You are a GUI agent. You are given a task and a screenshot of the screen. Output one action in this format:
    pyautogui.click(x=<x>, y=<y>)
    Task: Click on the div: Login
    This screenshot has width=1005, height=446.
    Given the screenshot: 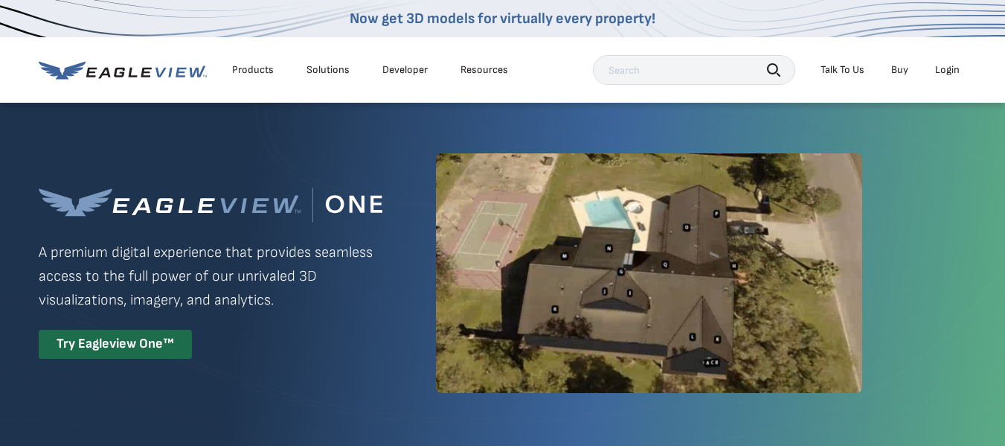 What is the action you would take?
    pyautogui.click(x=947, y=70)
    